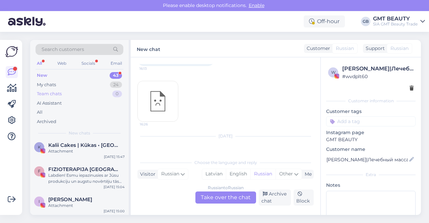 The height and width of the screenshot is (223, 429). What do you see at coordinates (396, 24) in the screenshot?
I see `div: SIA GMT Beauty Trade` at bounding box center [396, 24].